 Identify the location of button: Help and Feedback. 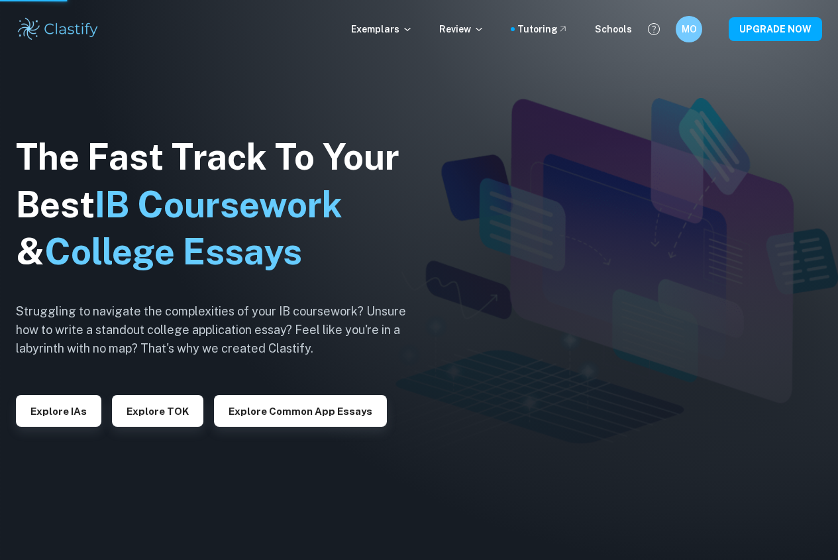
(654, 29).